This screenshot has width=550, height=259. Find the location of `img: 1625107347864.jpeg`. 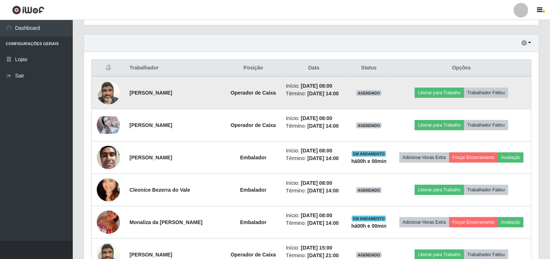

img: 1625107347864.jpeg is located at coordinates (108, 92).